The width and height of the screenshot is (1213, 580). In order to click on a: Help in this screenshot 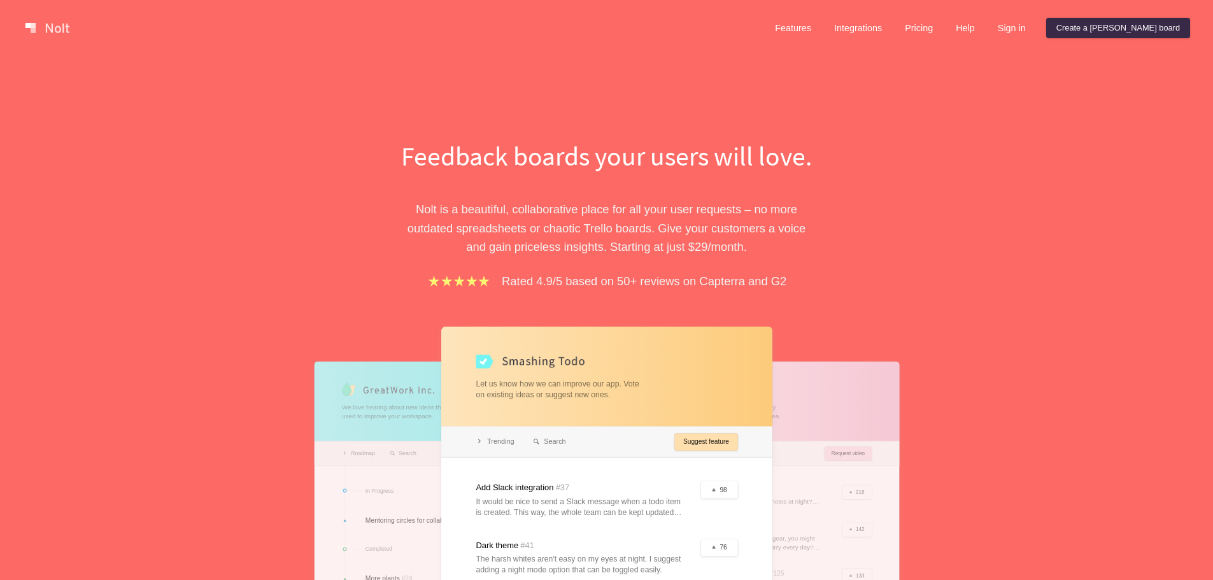, I will do `click(965, 28)`.